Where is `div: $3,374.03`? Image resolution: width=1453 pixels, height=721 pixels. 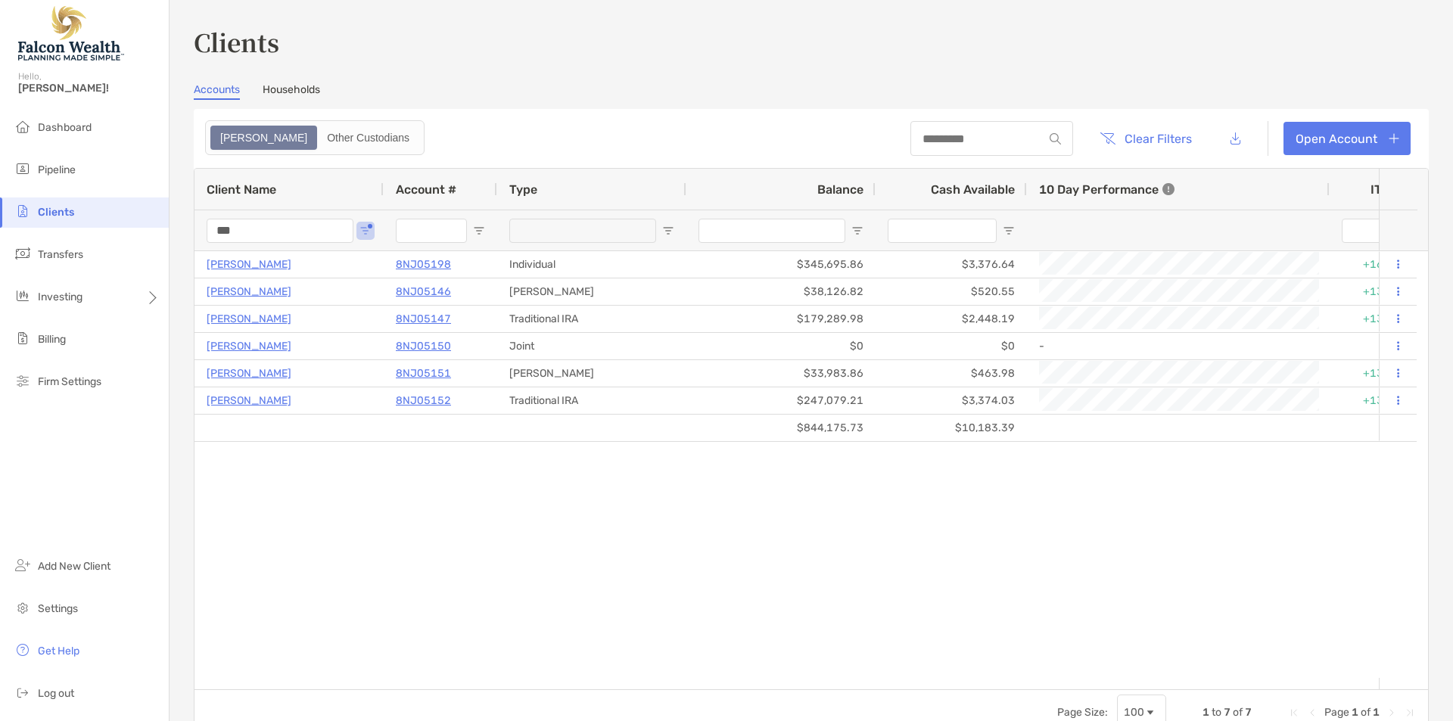 div: $3,374.03 is located at coordinates (951, 400).